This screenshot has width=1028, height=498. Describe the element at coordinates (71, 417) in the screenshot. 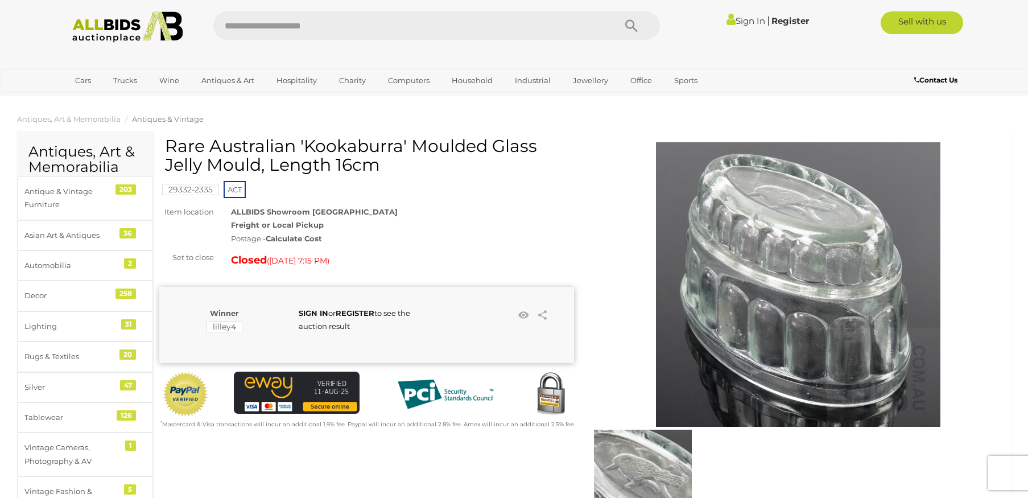

I see `div: Tablewear` at that location.